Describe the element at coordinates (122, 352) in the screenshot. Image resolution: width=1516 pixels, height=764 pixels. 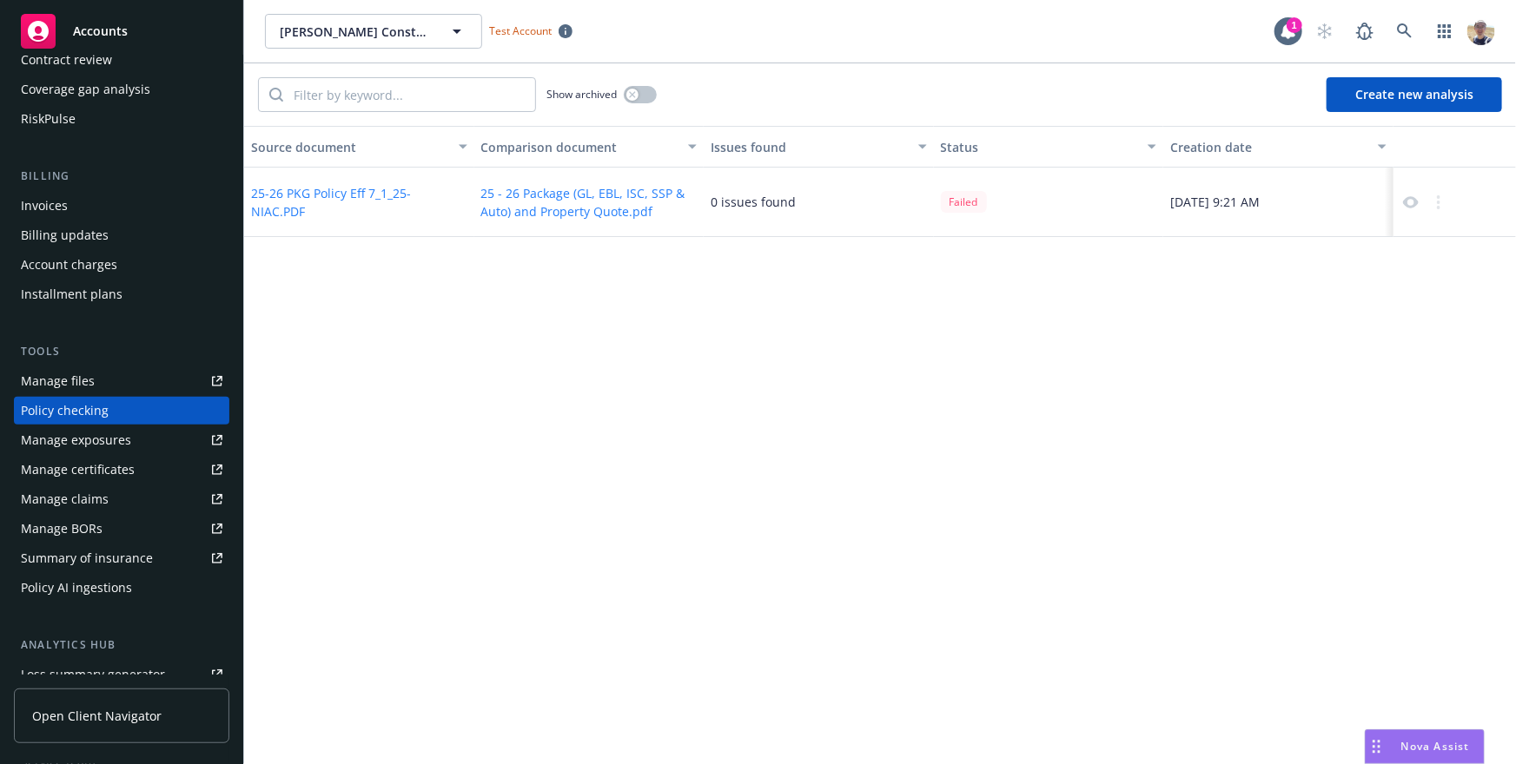
I see `div: Tools` at that location.